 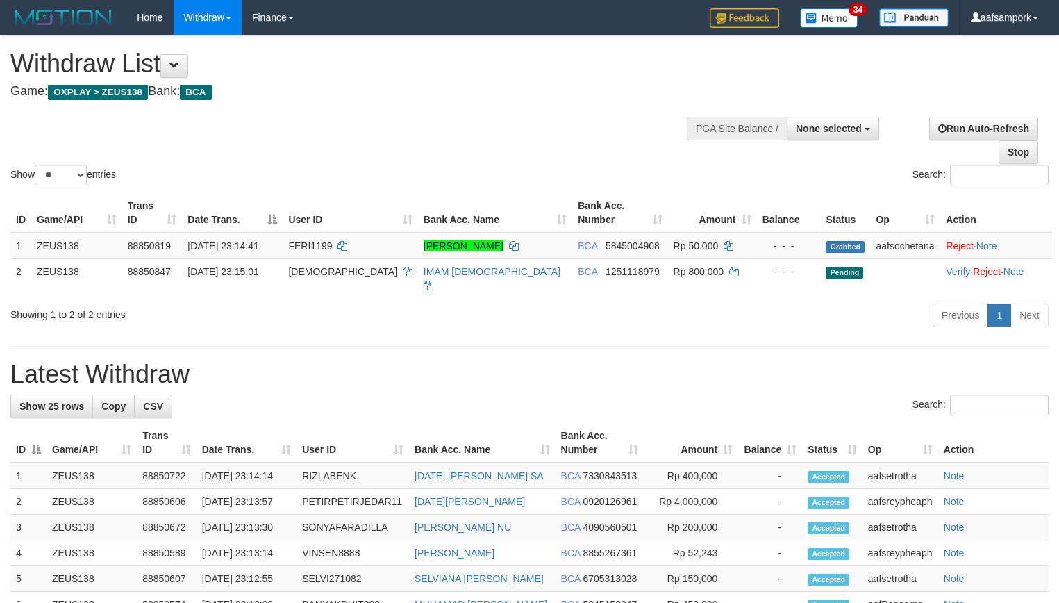 What do you see at coordinates (832, 442) in the screenshot?
I see `th: Status: activate to sort column ascending` at bounding box center [832, 442].